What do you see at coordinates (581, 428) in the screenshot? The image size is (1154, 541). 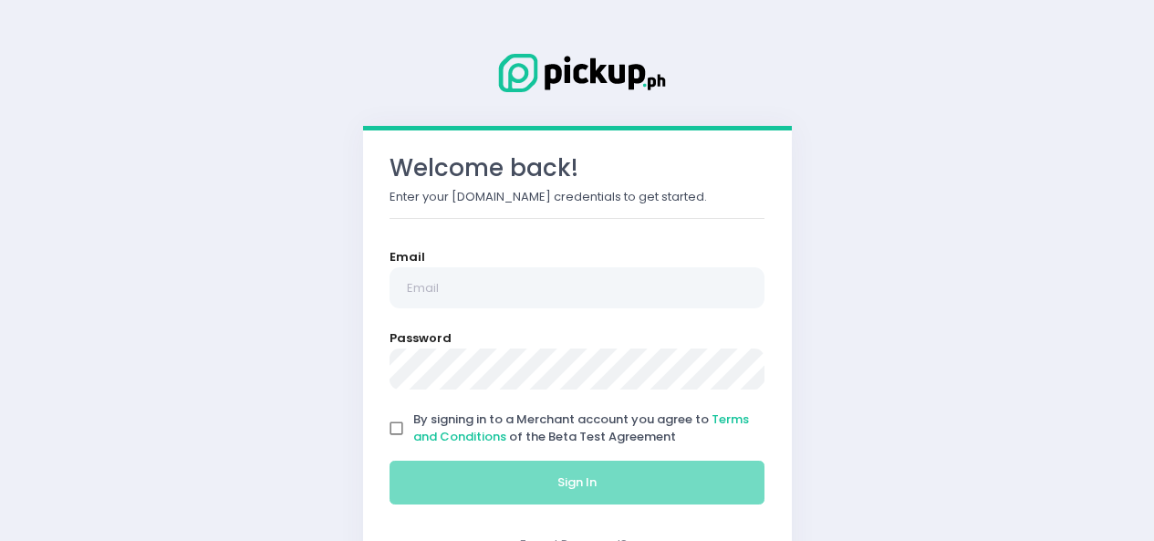 I see `span: By signing in to a Merchant account you agree to of the Beta Test Agreement` at bounding box center [581, 428].